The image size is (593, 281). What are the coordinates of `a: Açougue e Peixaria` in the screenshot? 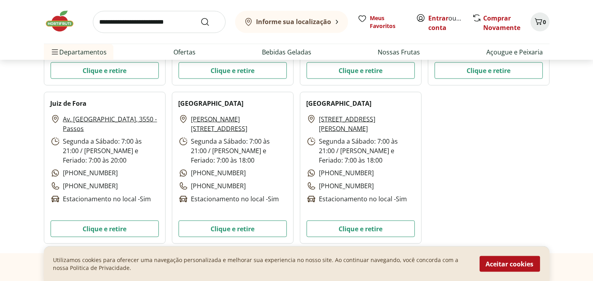 It's located at (515, 52).